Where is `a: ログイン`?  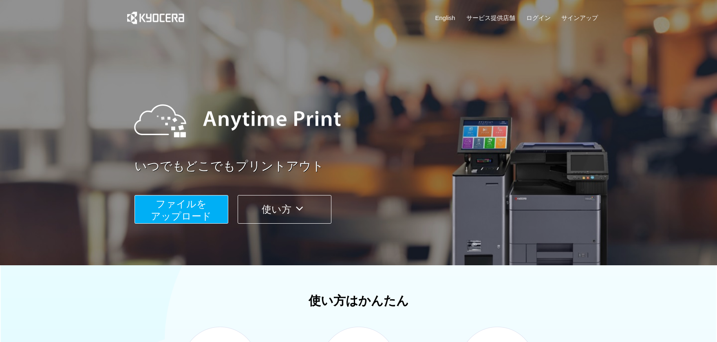 a: ログイン is located at coordinates (538, 18).